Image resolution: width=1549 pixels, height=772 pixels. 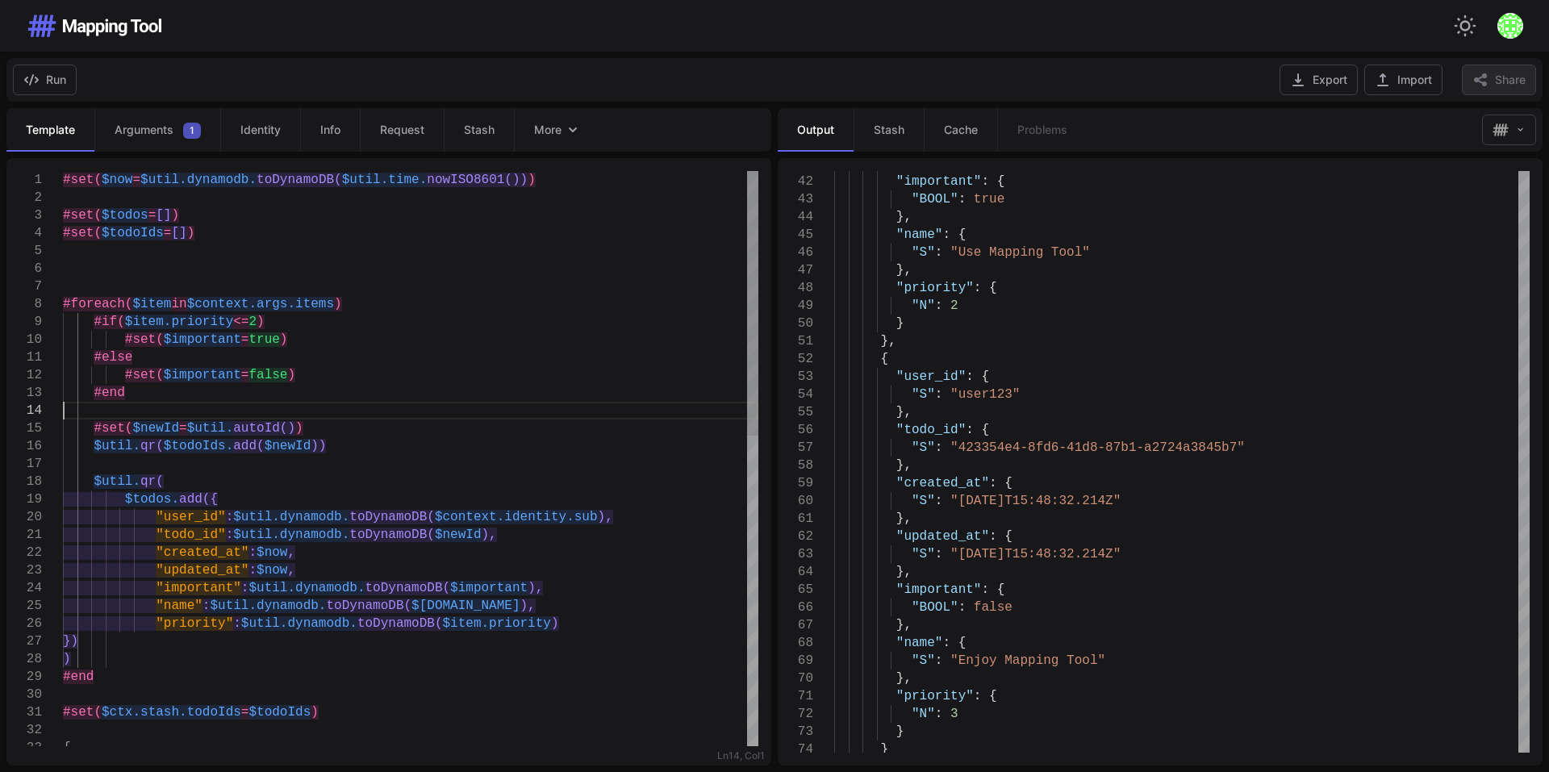 What do you see at coordinates (264, 428) in the screenshot?
I see `span: autoId()` at bounding box center [264, 428].